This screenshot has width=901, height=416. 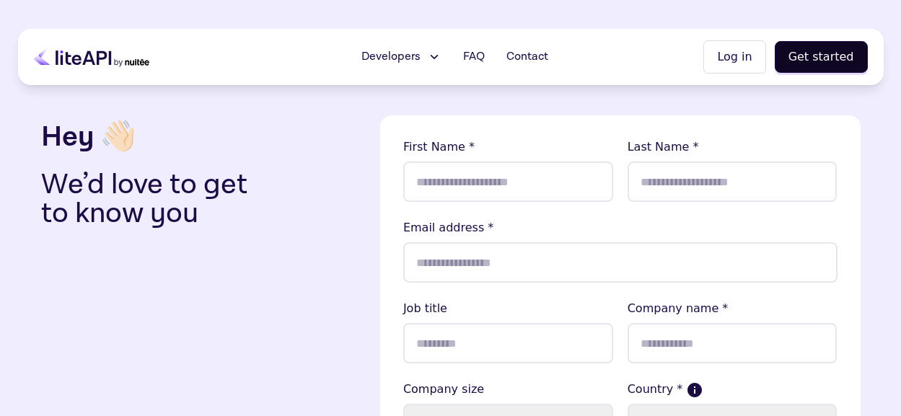 I want to click on label: Company size, so click(x=508, y=390).